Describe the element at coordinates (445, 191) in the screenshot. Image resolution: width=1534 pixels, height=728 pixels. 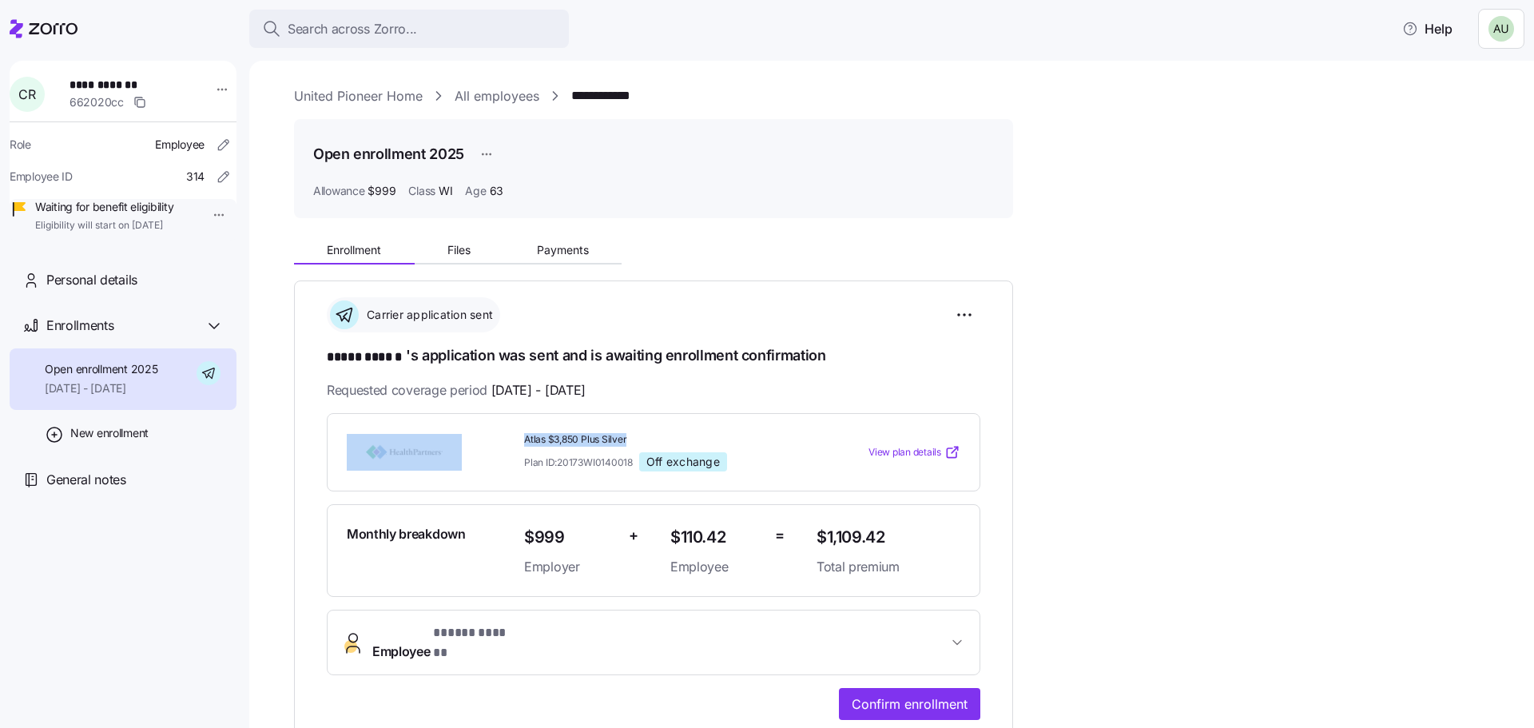
I see `span: WI` at that location.